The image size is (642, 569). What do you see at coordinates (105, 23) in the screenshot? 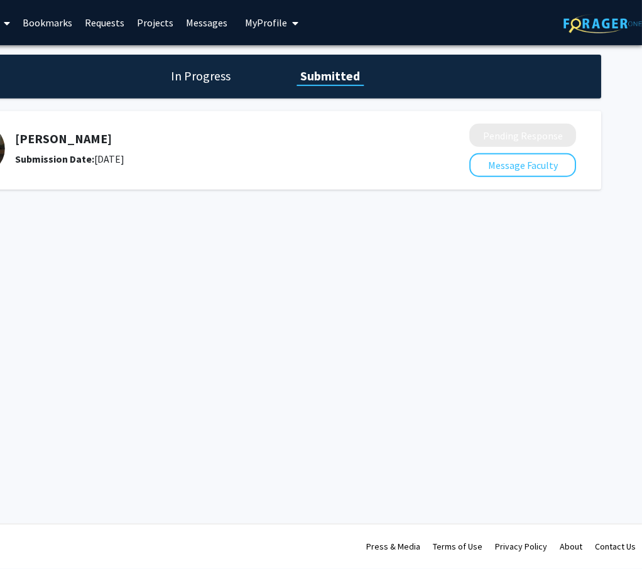
I see `a: Requests` at bounding box center [105, 23].